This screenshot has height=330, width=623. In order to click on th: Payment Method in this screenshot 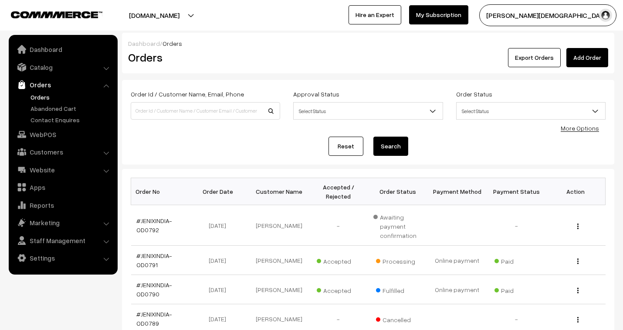, I will do `click(457, 191)`.